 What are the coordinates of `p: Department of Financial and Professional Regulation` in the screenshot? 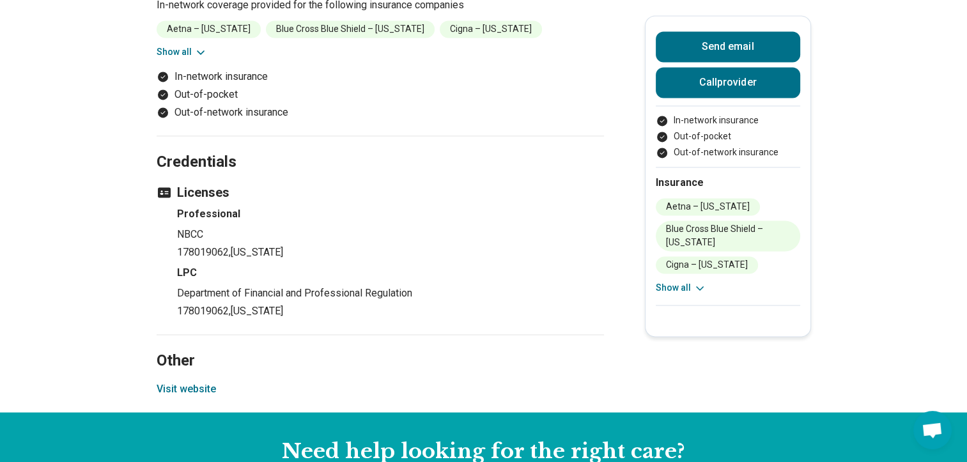 It's located at (390, 293).